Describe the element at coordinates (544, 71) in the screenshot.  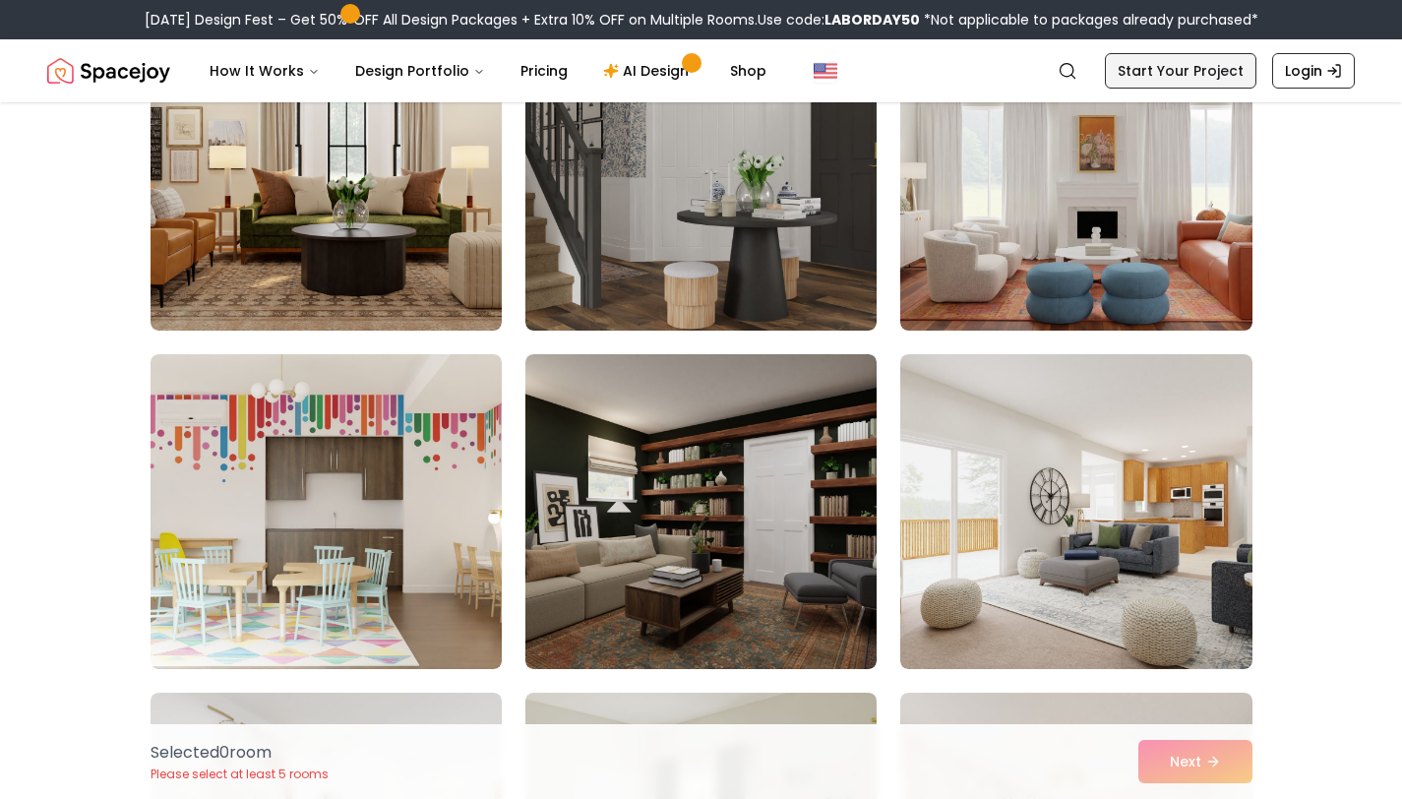
I see `a: Pricing` at that location.